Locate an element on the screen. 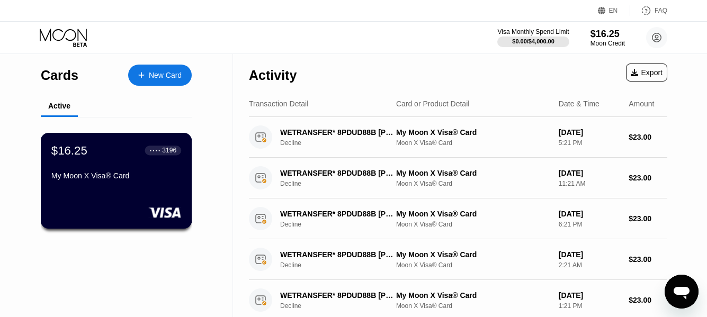  div: 3196 is located at coordinates (169, 150).